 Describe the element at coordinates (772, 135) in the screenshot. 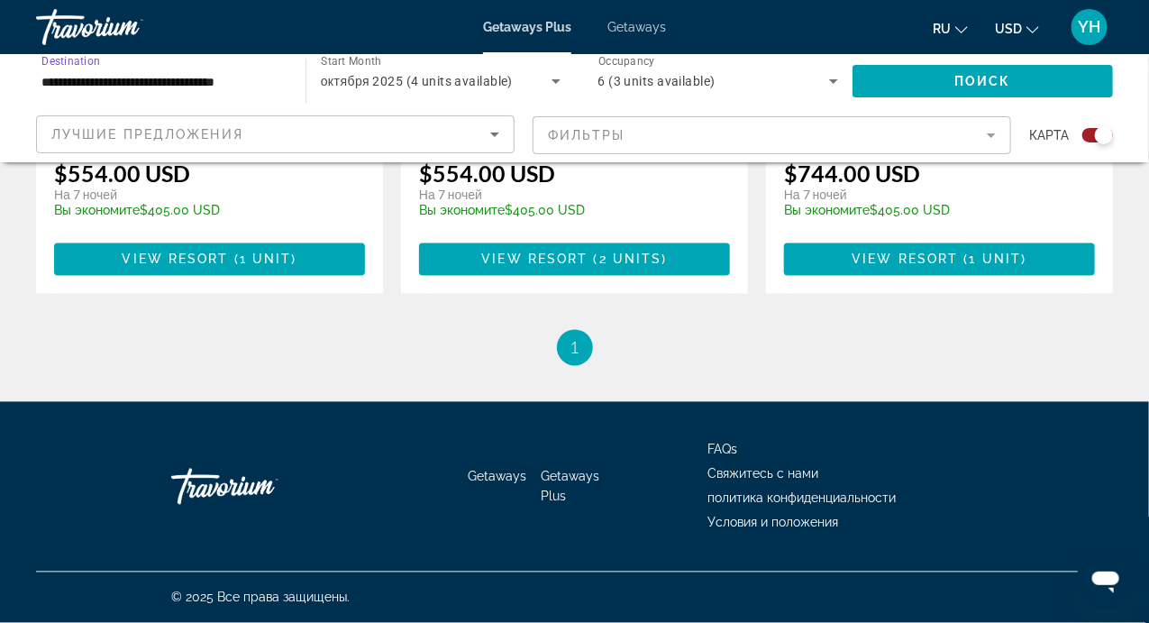

I see `button: Filter` at that location.